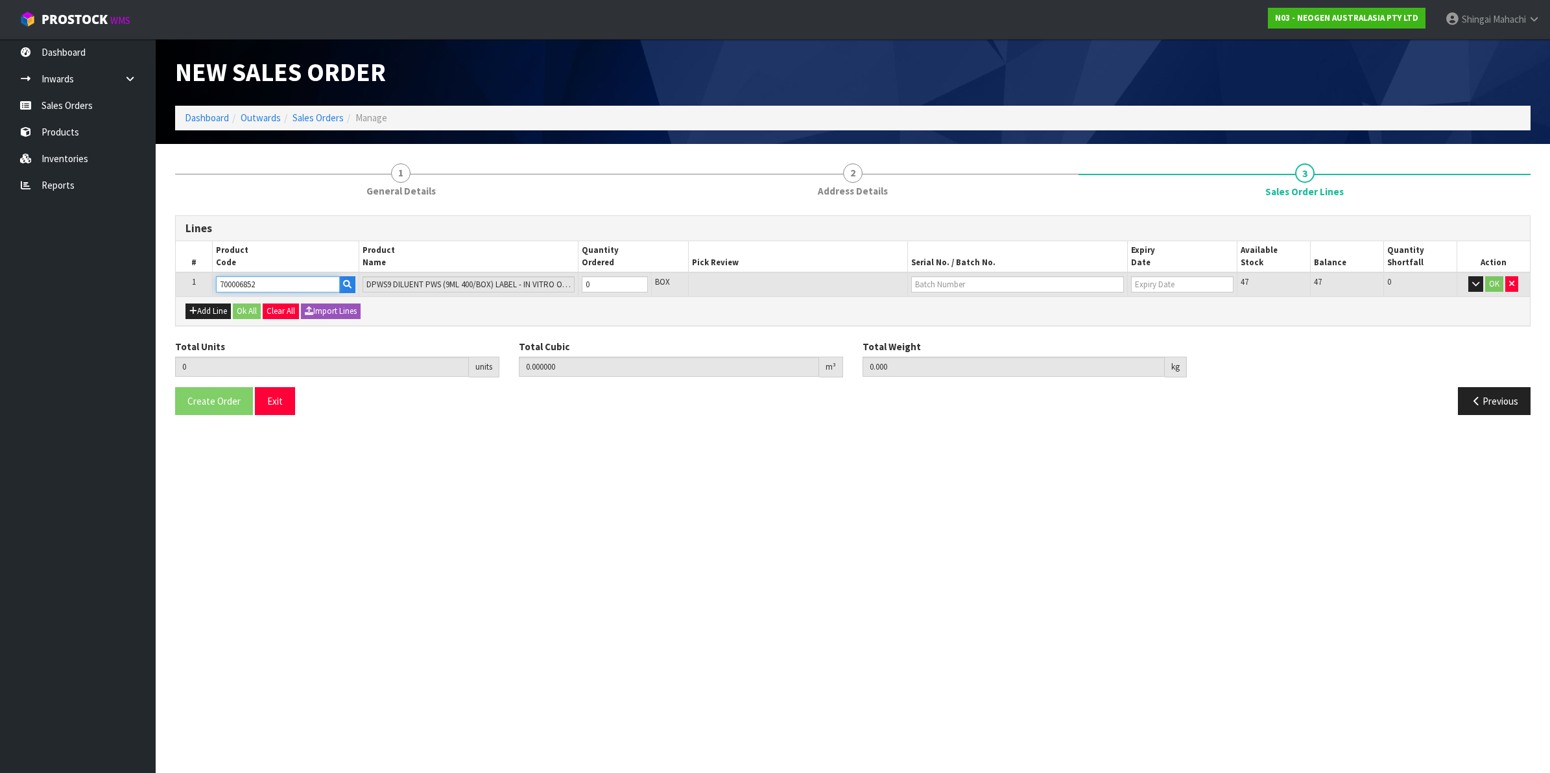  Describe the element at coordinates (853, 228) in the screenshot. I see `h3: Lines` at that location.